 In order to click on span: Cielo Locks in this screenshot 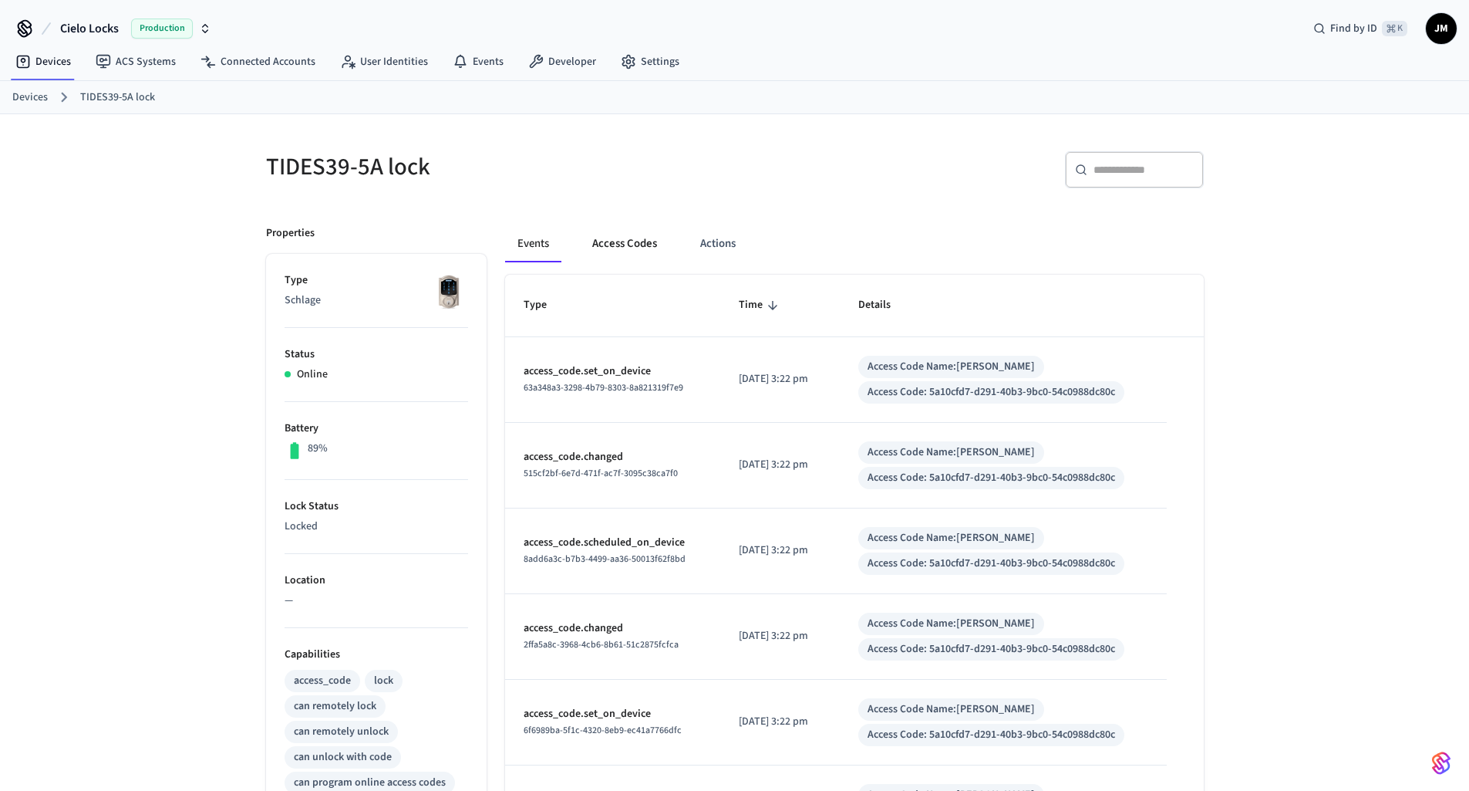, I will do `click(89, 29)`.